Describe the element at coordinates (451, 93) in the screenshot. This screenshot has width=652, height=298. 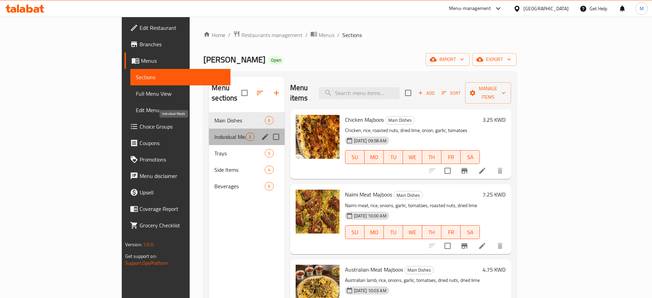
I see `span: Sort items` at that location.